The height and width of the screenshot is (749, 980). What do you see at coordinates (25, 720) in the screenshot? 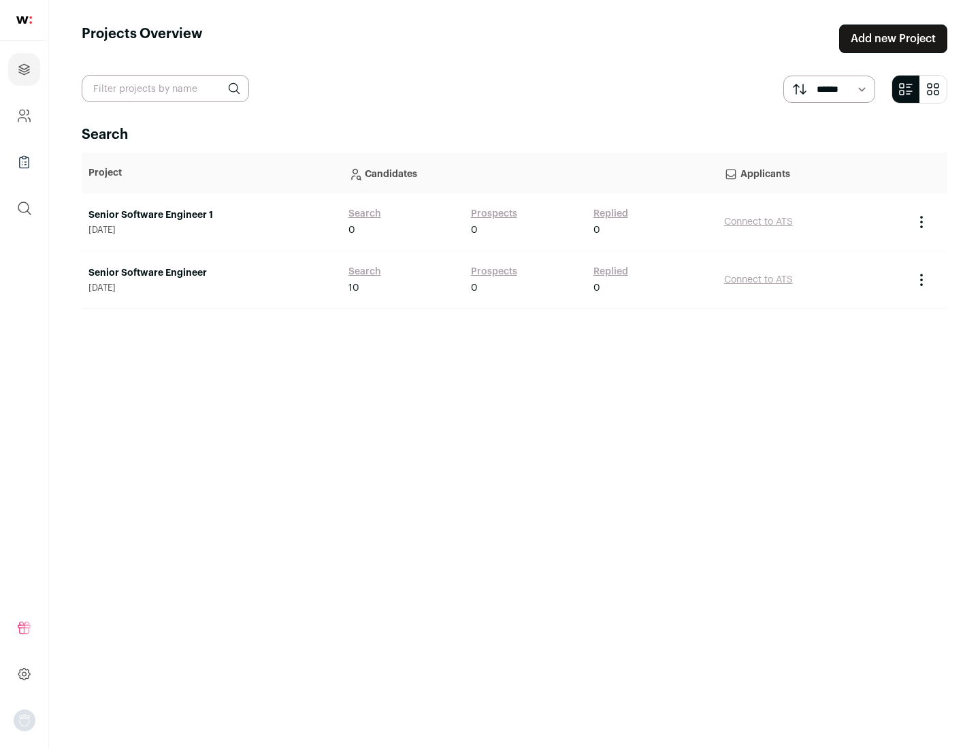
I see `button: Open dropdown` at bounding box center [25, 720].